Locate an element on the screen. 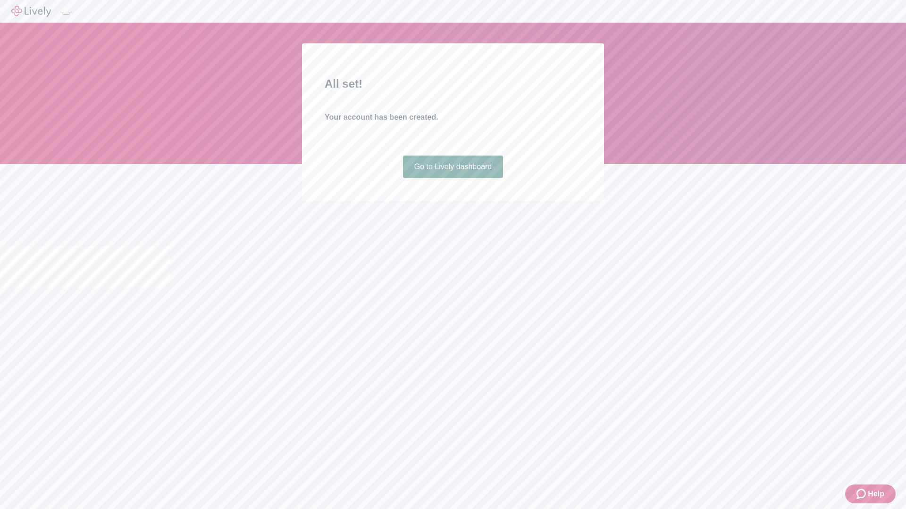  h4: Your account has been created. is located at coordinates (453, 117).